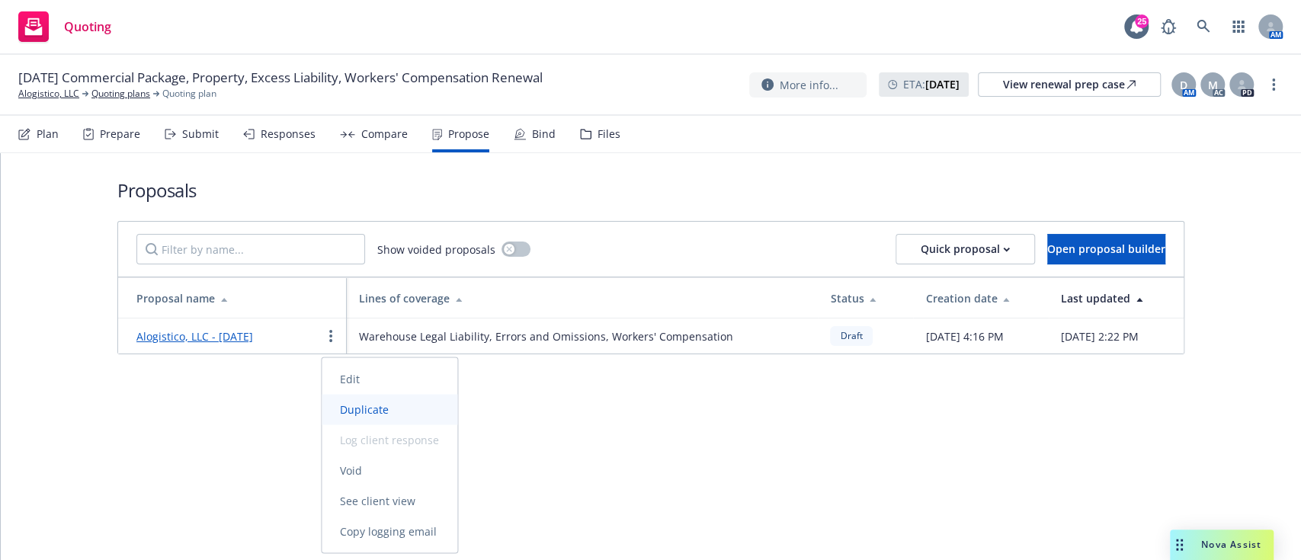  Describe the element at coordinates (200, 134) in the screenshot. I see `div: Submit` at that location.